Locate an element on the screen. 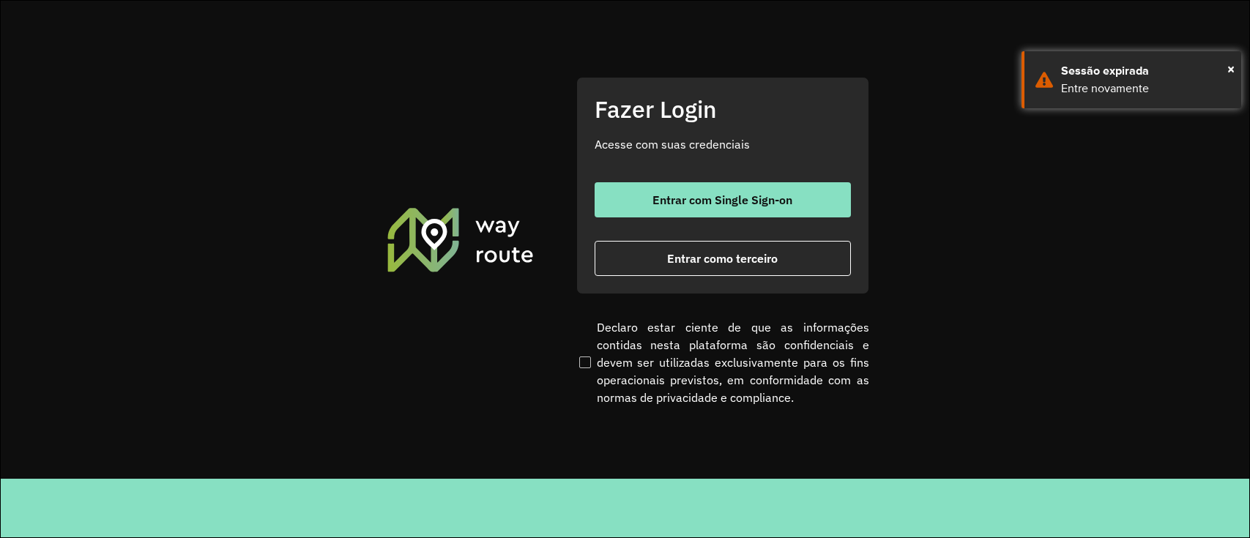 This screenshot has width=1250, height=538. p: Acesse com suas credenciais is located at coordinates (723, 144).